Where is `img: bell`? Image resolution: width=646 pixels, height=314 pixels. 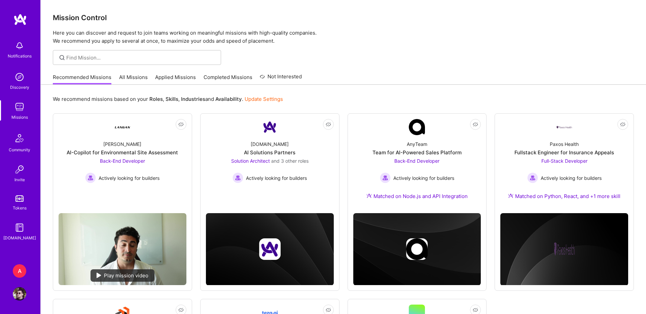 img: bell is located at coordinates (20, 46).